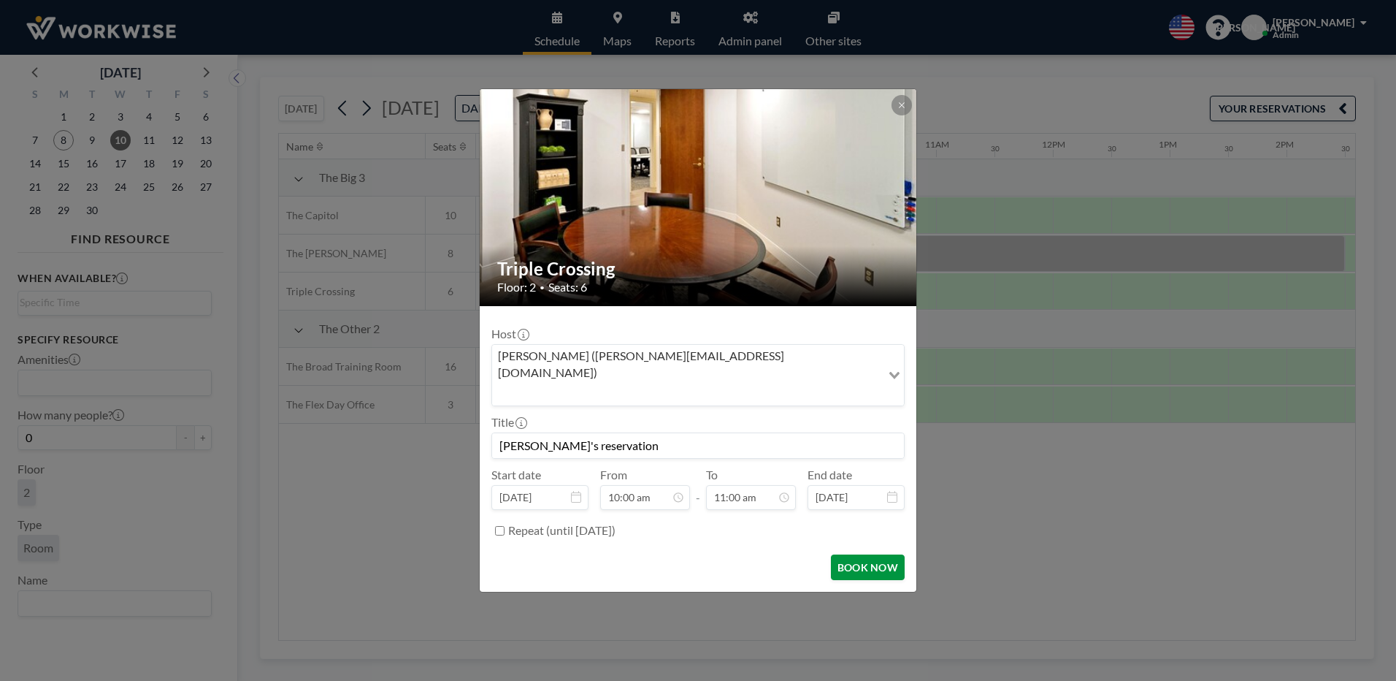 The width and height of the screenshot is (1396, 681). I want to click on label: Start date, so click(516, 475).